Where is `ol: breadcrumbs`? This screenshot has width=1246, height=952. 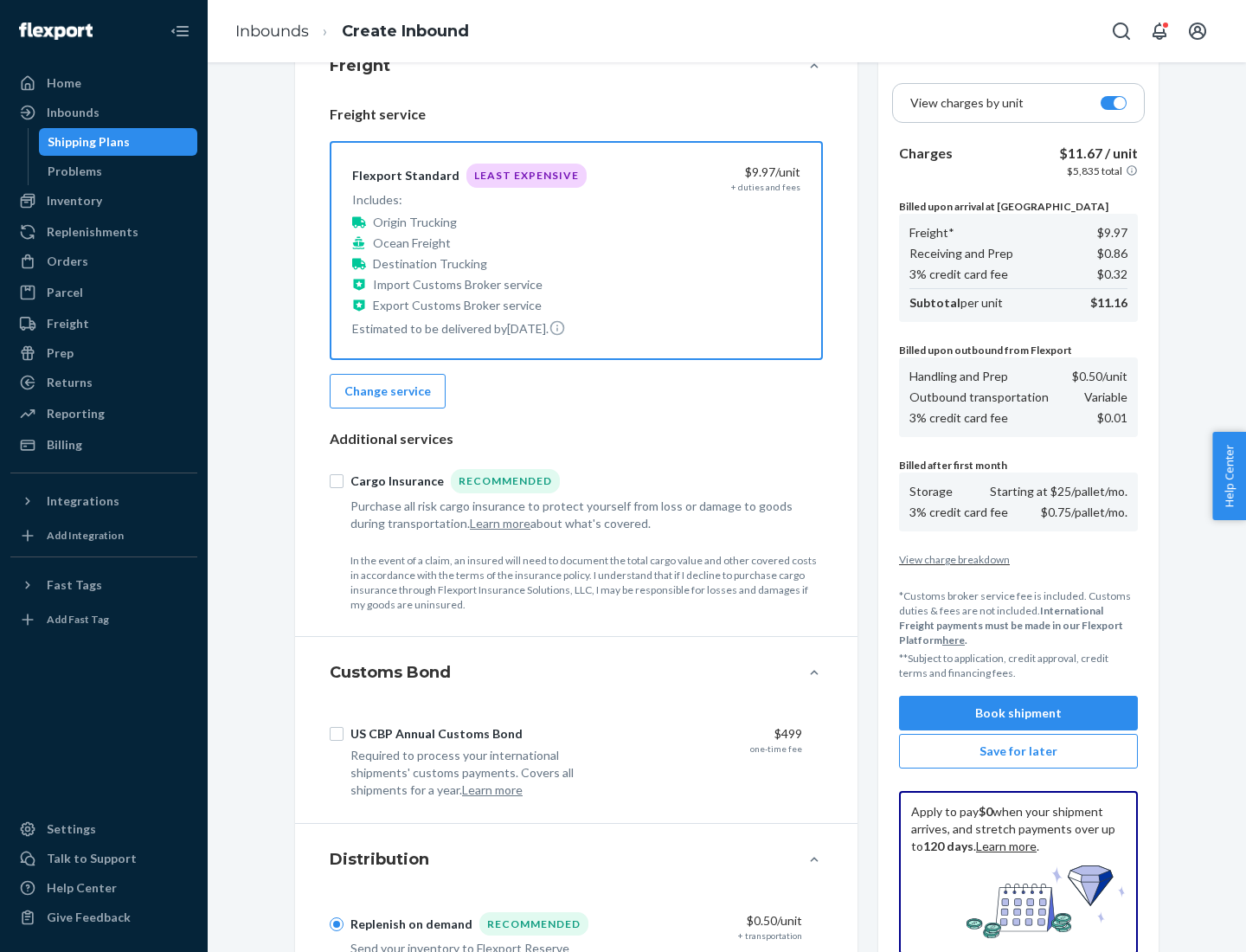
ol: breadcrumbs is located at coordinates (352, 32).